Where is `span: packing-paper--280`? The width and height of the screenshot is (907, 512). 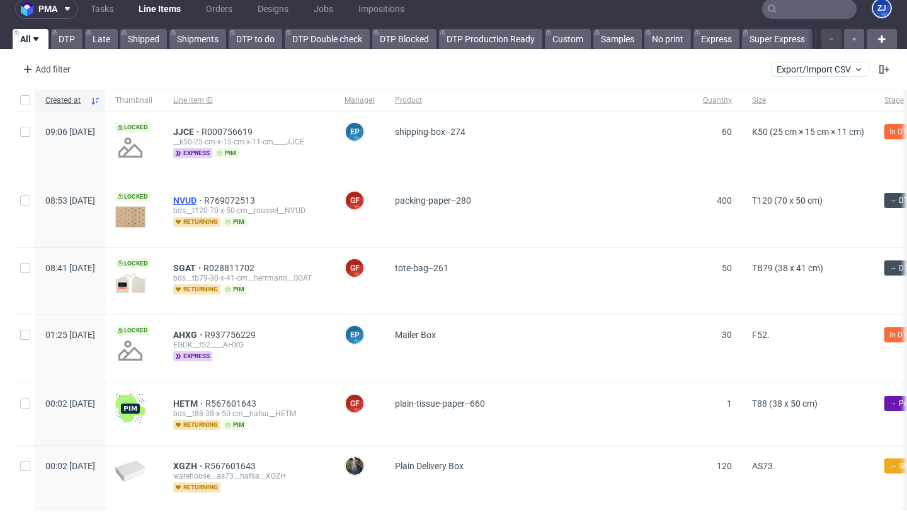
span: packing-paper--280 is located at coordinates (433, 200).